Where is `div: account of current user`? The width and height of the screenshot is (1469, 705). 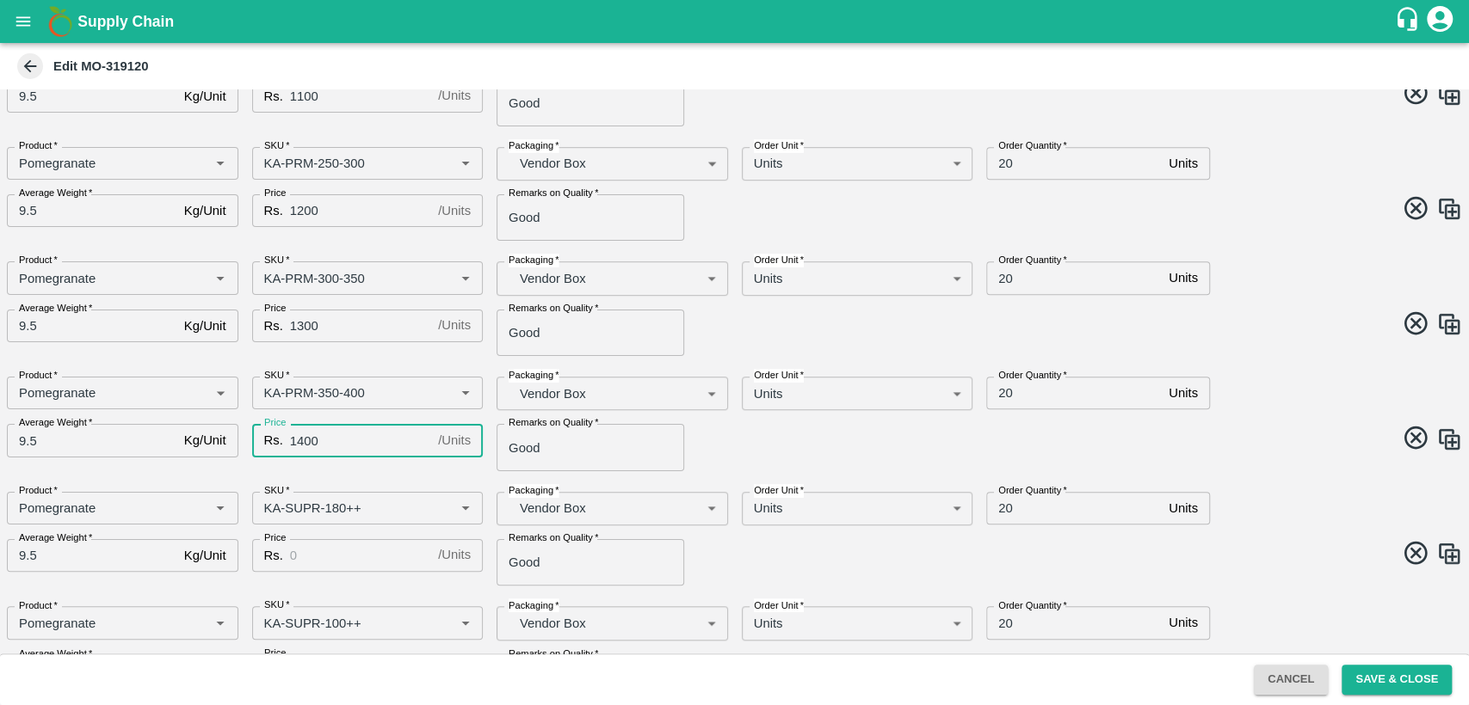
div: account of current user is located at coordinates (1439, 22).